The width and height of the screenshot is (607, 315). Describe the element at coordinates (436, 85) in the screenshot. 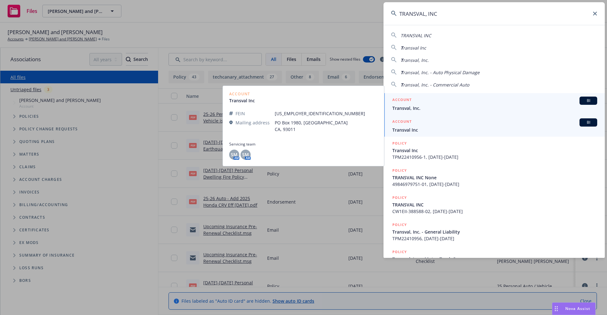

I see `span: ransval, Inc. - Commercial Auto` at that location.